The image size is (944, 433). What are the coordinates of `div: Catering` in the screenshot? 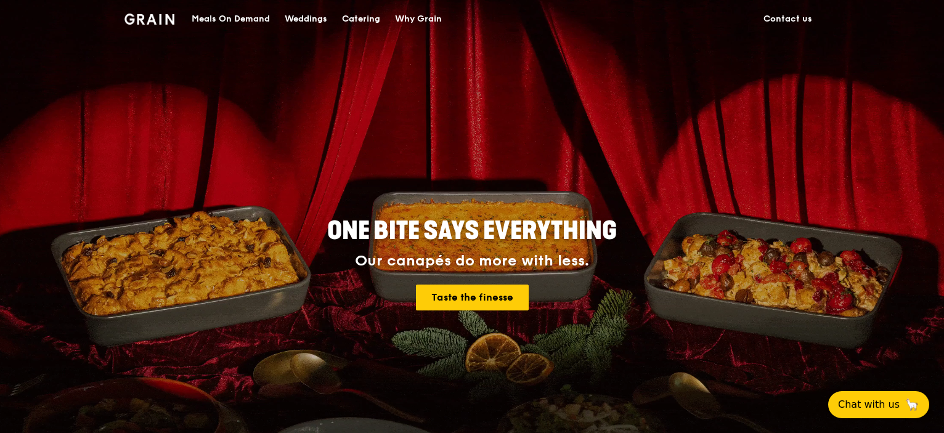 It's located at (361, 19).